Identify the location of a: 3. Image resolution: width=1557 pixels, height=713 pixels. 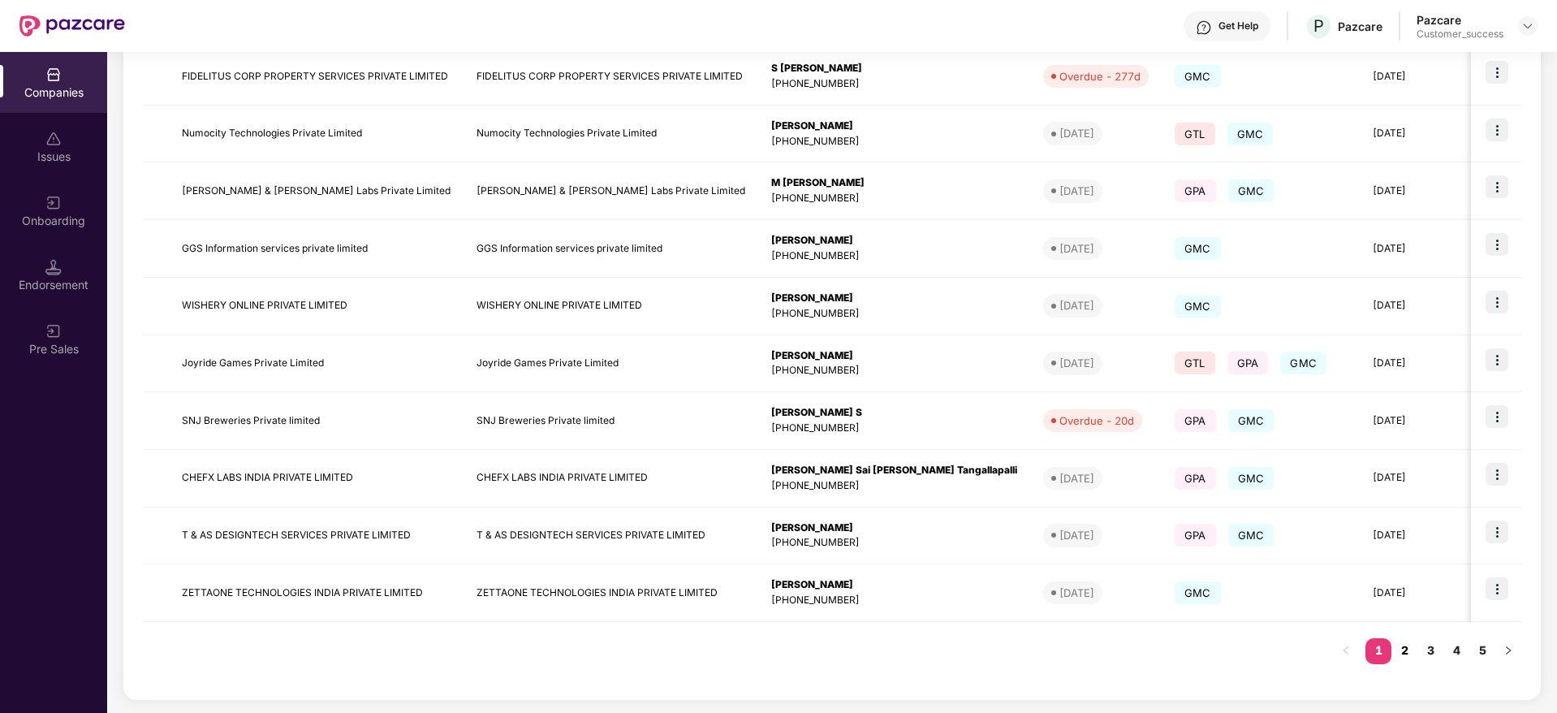
(1431, 650).